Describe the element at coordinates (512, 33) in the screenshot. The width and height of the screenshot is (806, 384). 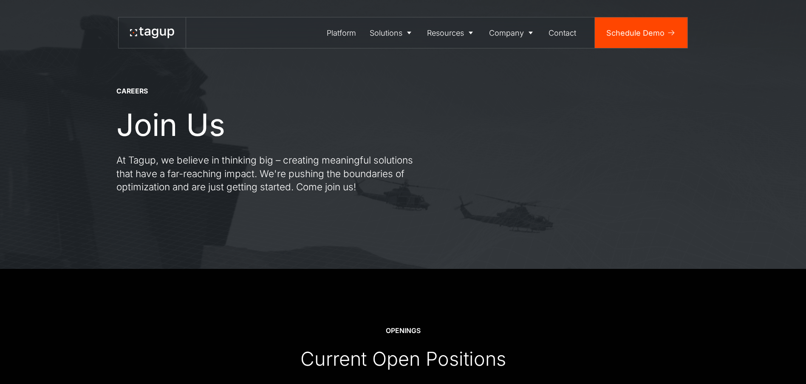
I see `a: Company` at that location.